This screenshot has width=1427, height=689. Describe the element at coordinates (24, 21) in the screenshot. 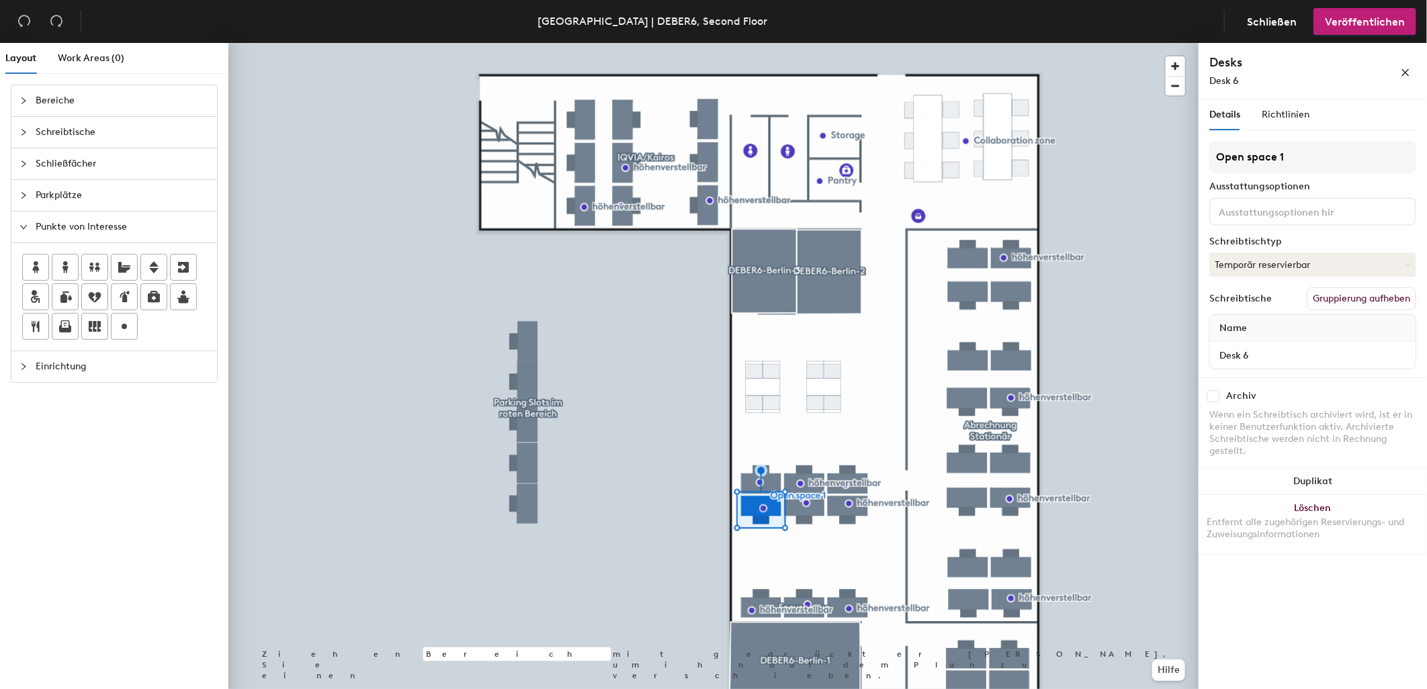

I see `span: undo` at that location.